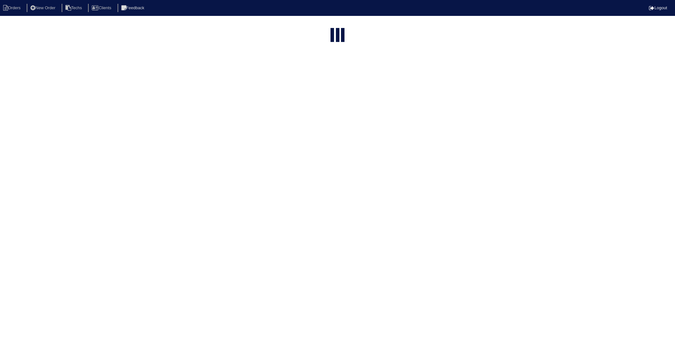 The width and height of the screenshot is (675, 337). What do you see at coordinates (102, 8) in the screenshot?
I see `a: Clients` at bounding box center [102, 8].